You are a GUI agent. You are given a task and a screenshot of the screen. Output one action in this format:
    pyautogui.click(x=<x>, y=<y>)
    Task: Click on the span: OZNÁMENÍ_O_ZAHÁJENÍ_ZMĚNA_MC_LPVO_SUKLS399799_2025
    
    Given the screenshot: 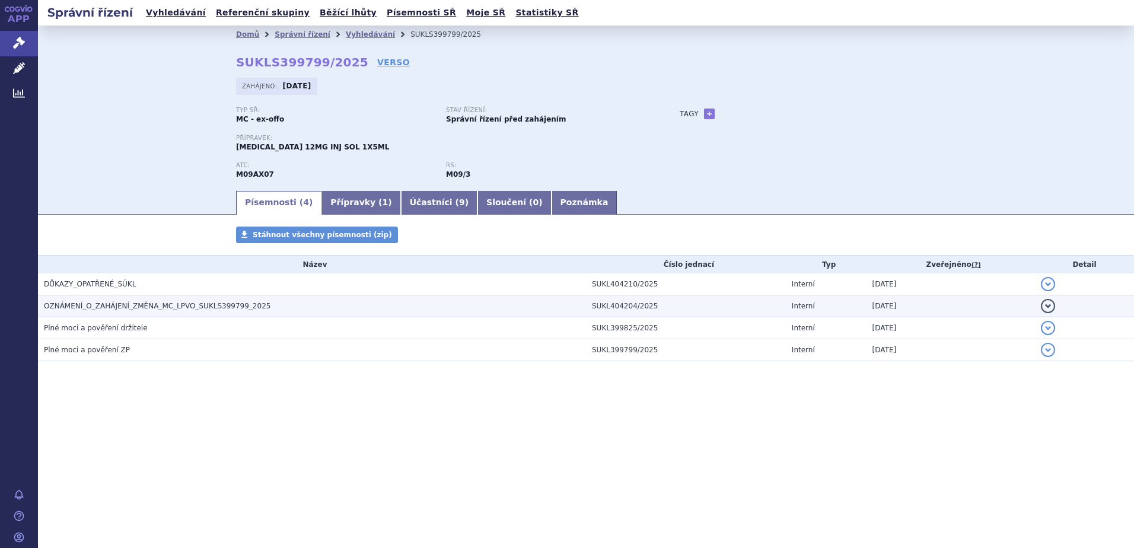 What is the action you would take?
    pyautogui.click(x=157, y=306)
    